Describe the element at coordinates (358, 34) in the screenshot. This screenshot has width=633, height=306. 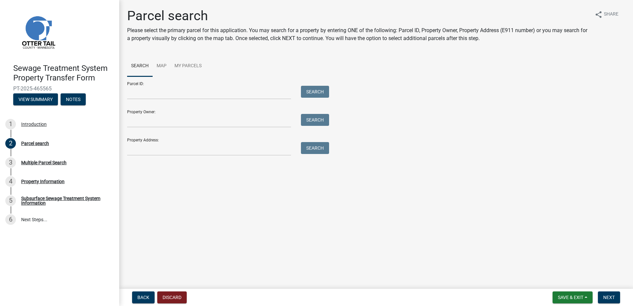
I see `p: Please select the primary parcel for this application. You may search for a property by entering ...` at that location.